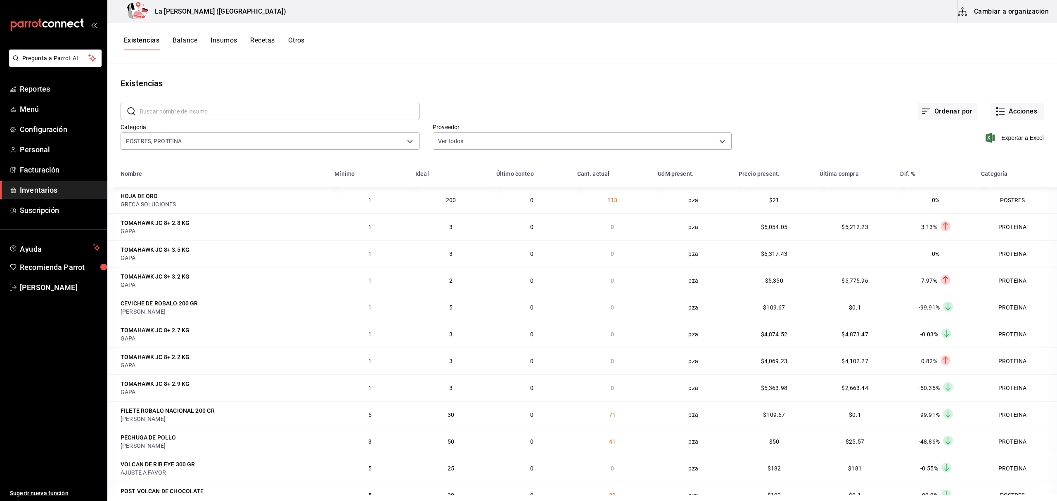 The image size is (1057, 501). Describe the element at coordinates (142, 83) in the screenshot. I see `div: Existencias` at that location.